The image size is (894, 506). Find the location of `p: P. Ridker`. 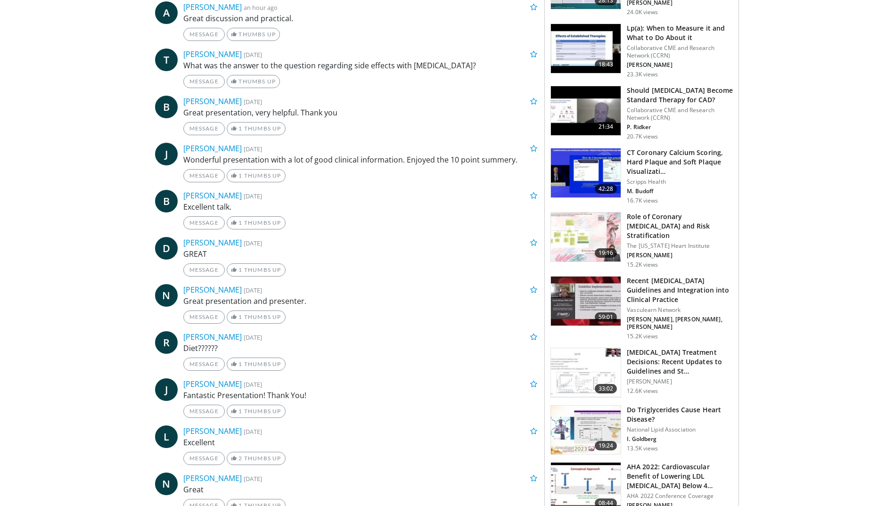

p: P. Ridker is located at coordinates (679, 127).